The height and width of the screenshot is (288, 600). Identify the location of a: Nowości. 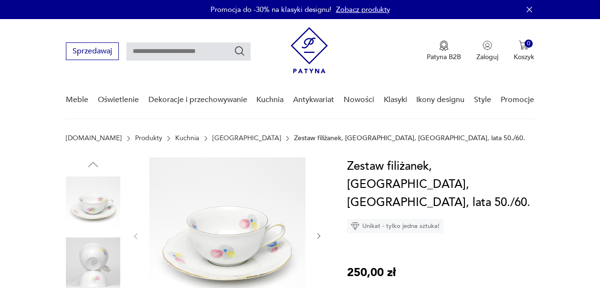
(359, 100).